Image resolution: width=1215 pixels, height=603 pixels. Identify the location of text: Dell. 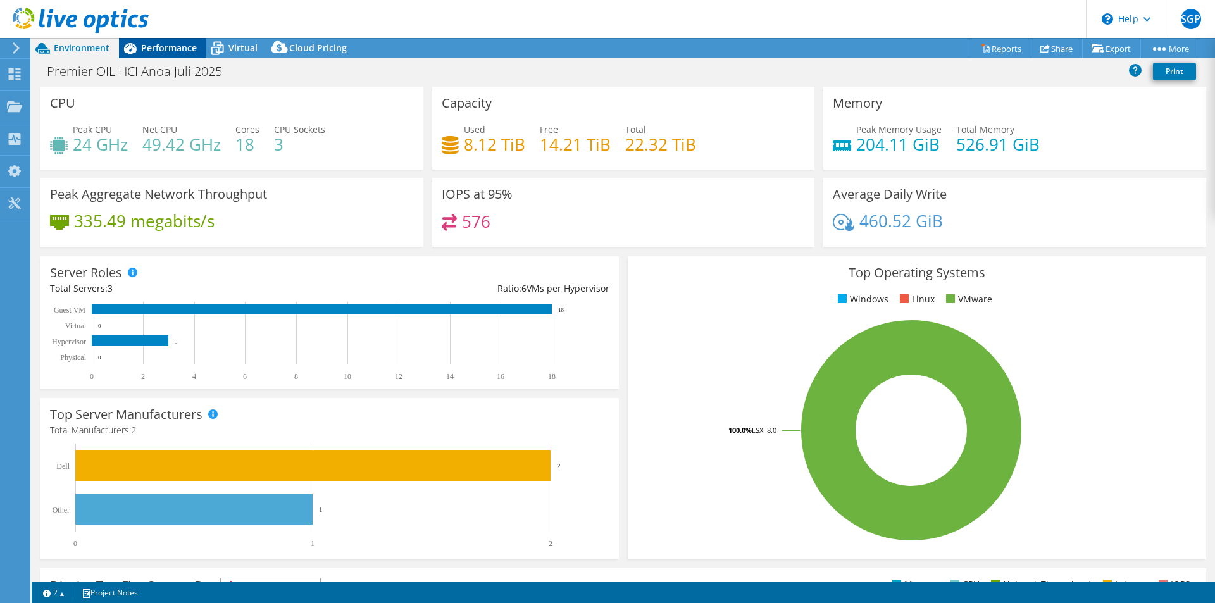
(63, 466).